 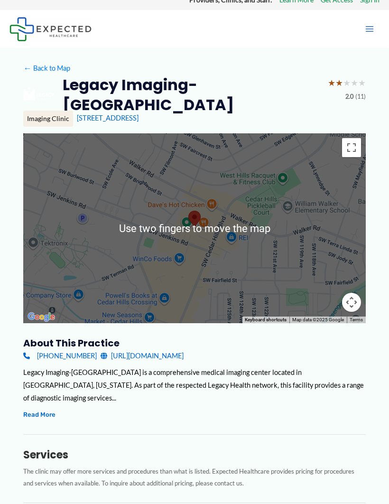 What do you see at coordinates (48, 119) in the screenshot?
I see `div: Imaging Clinic` at bounding box center [48, 119].